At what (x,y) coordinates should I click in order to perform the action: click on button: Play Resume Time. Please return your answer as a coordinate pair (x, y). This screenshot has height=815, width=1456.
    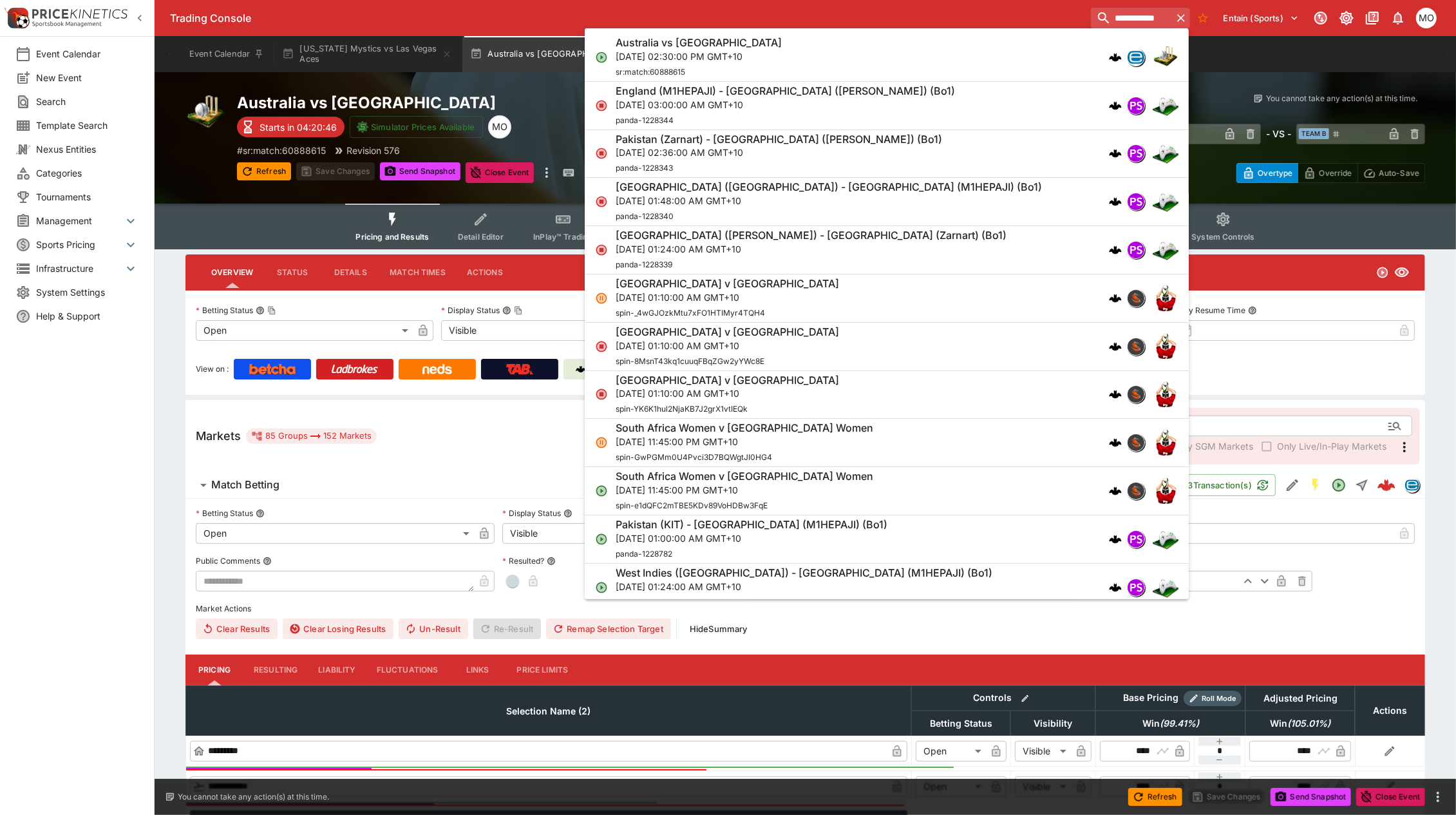
    Looking at the image, I should click on (1253, 311).